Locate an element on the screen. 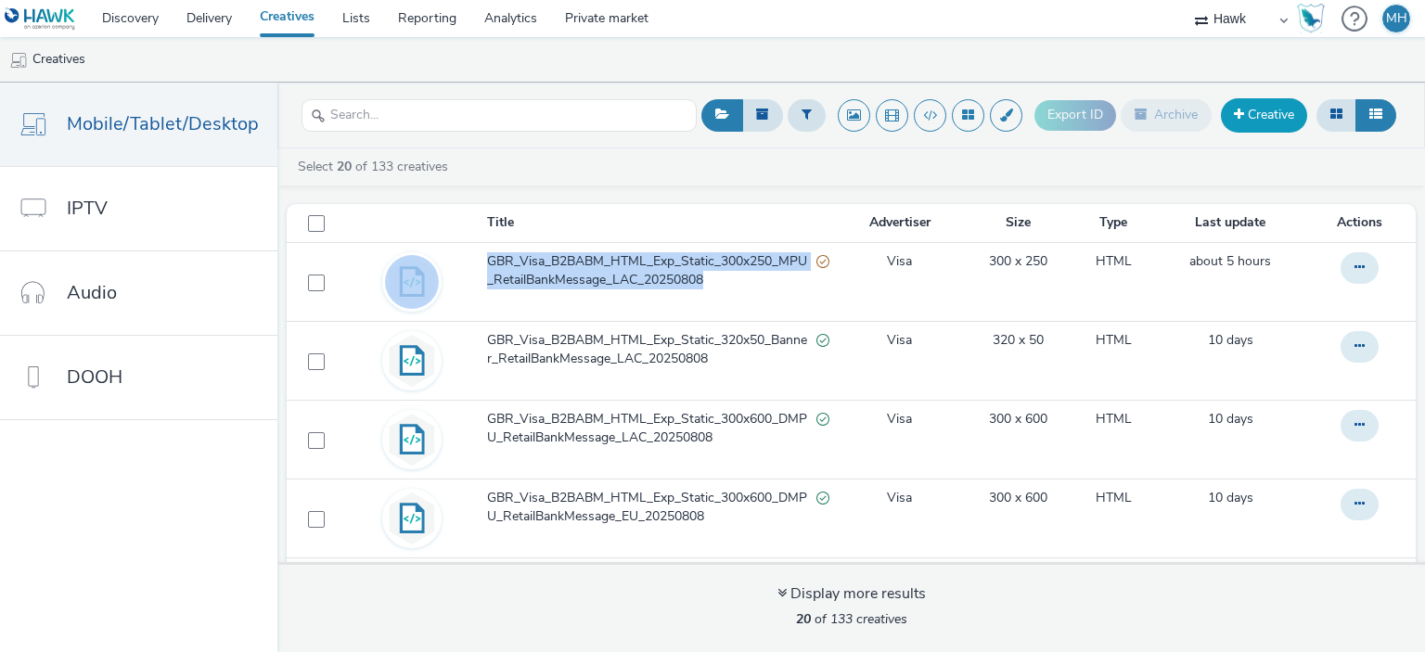 This screenshot has height=652, width=1425. a: 8 August 2025, 17:07 is located at coordinates (1230, 498).